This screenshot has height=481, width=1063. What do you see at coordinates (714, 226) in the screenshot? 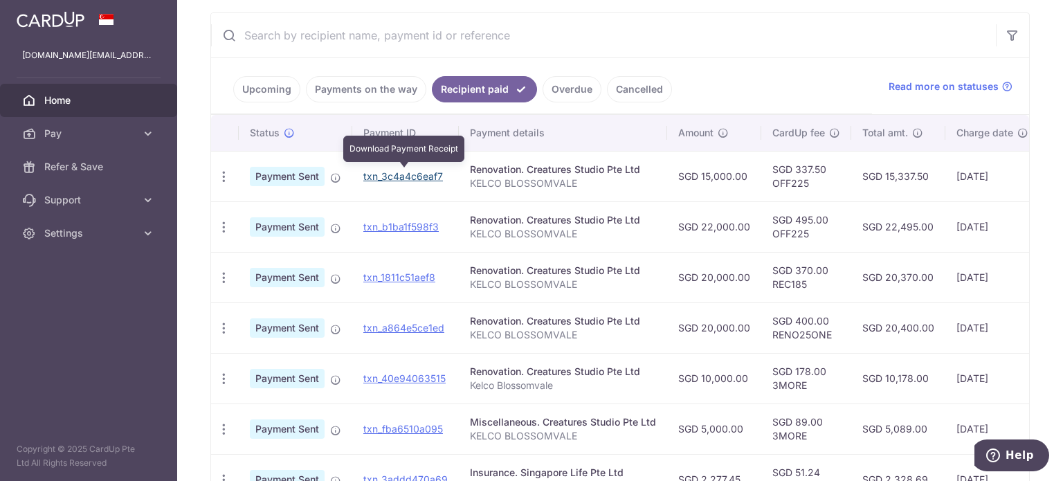
I see `td: SGD 22,000.00` at bounding box center [714, 226].